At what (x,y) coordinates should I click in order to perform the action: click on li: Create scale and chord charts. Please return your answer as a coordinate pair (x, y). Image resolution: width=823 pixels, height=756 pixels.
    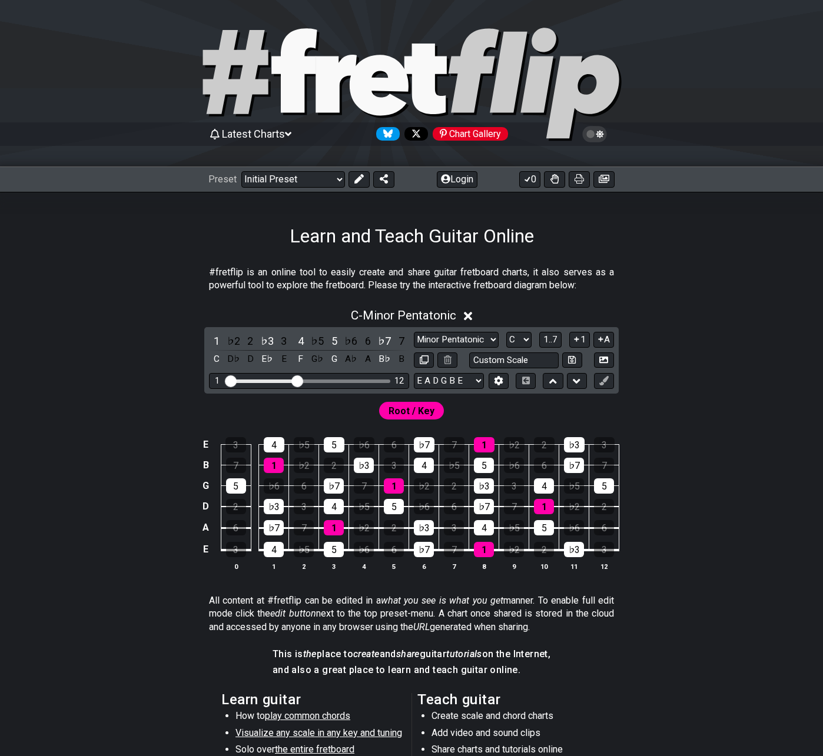
    Looking at the image, I should click on (515, 718).